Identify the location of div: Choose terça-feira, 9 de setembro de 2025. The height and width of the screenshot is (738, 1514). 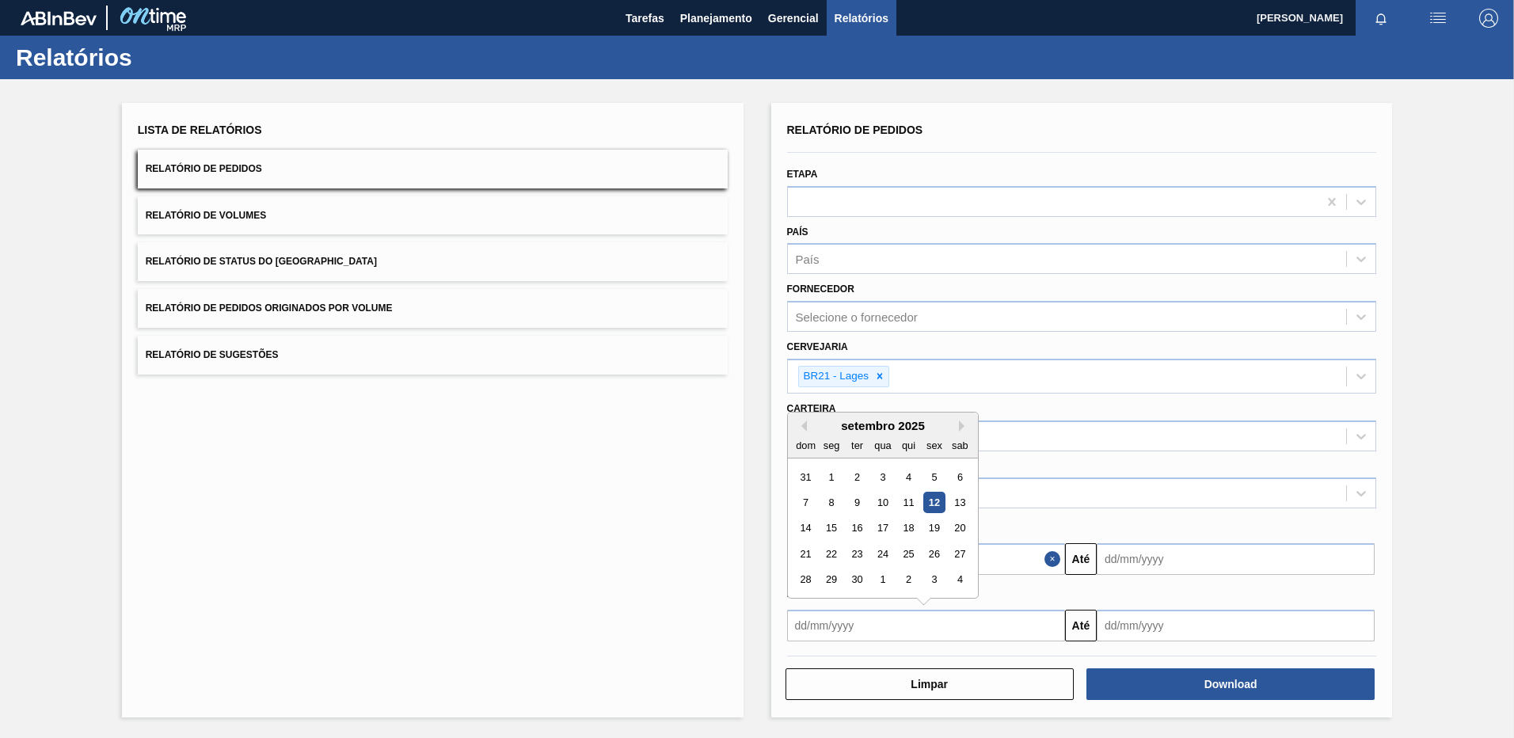
(856, 502).